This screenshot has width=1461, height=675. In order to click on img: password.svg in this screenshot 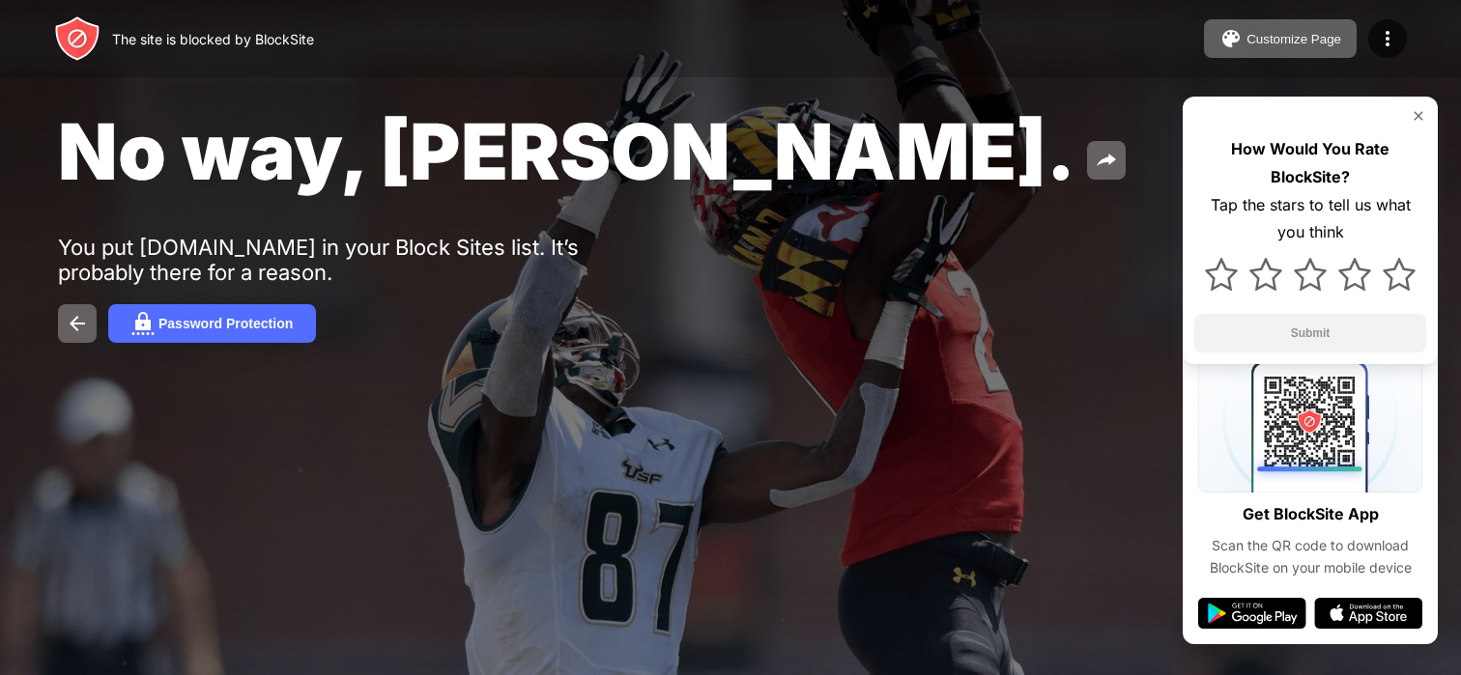, I will do `click(143, 324)`.